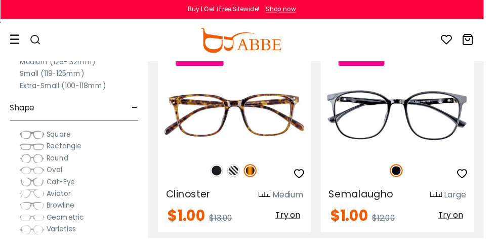 The height and width of the screenshot is (244, 496). What do you see at coordinates (63, 235) in the screenshot?
I see `span: Varieties` at bounding box center [63, 235].